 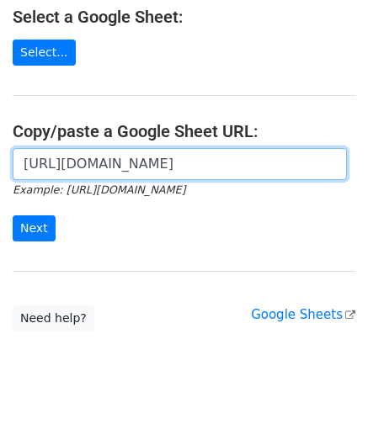 What do you see at coordinates (326, 405) in the screenshot?
I see `div: Chat Widget` at bounding box center [326, 405].